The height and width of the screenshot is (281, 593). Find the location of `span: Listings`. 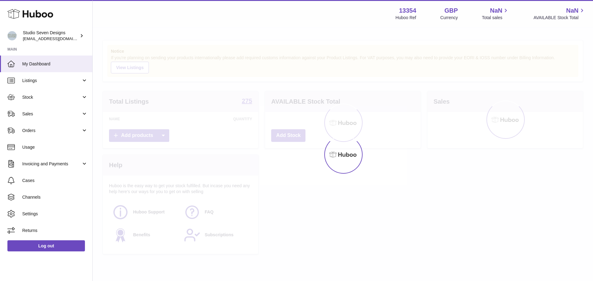

span: Listings is located at coordinates (52, 81).